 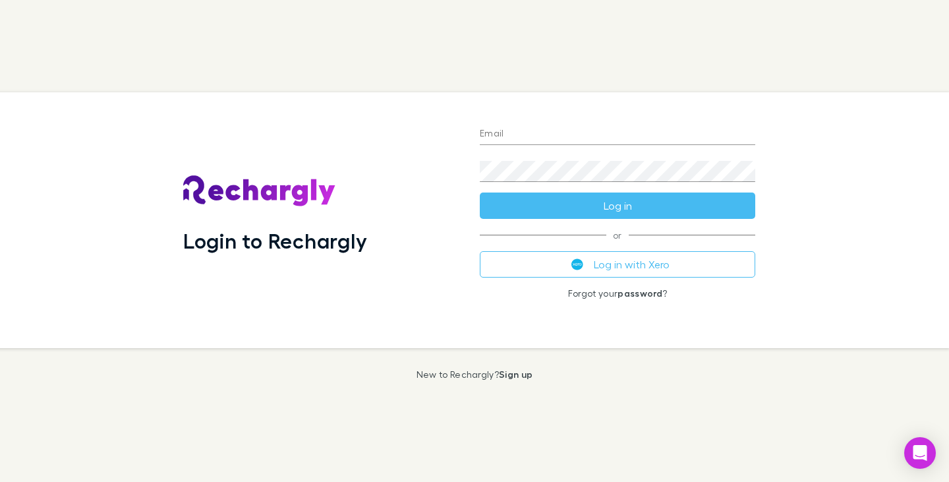 I want to click on a: Sign up, so click(x=516, y=374).